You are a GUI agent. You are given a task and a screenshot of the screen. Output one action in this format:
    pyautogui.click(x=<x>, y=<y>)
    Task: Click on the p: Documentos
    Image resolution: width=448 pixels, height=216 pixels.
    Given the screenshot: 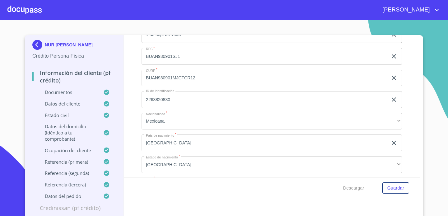 What is the action you would take?
    pyautogui.click(x=68, y=92)
    